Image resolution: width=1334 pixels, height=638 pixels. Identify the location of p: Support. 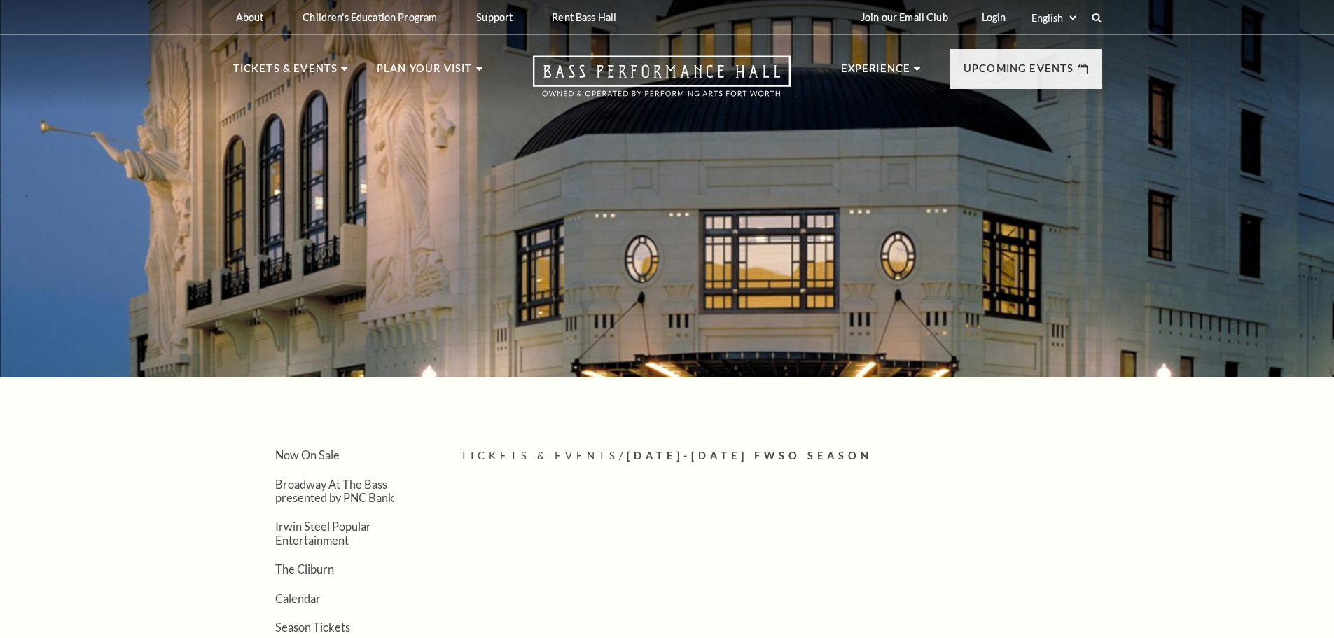
(494, 17).